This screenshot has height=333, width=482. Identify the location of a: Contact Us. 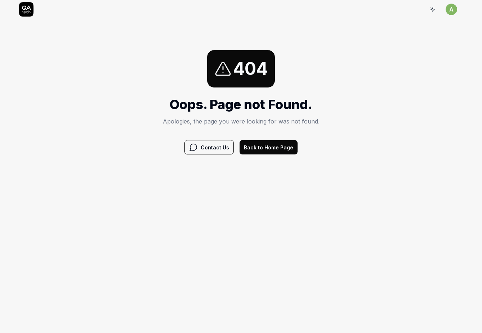
(209, 147).